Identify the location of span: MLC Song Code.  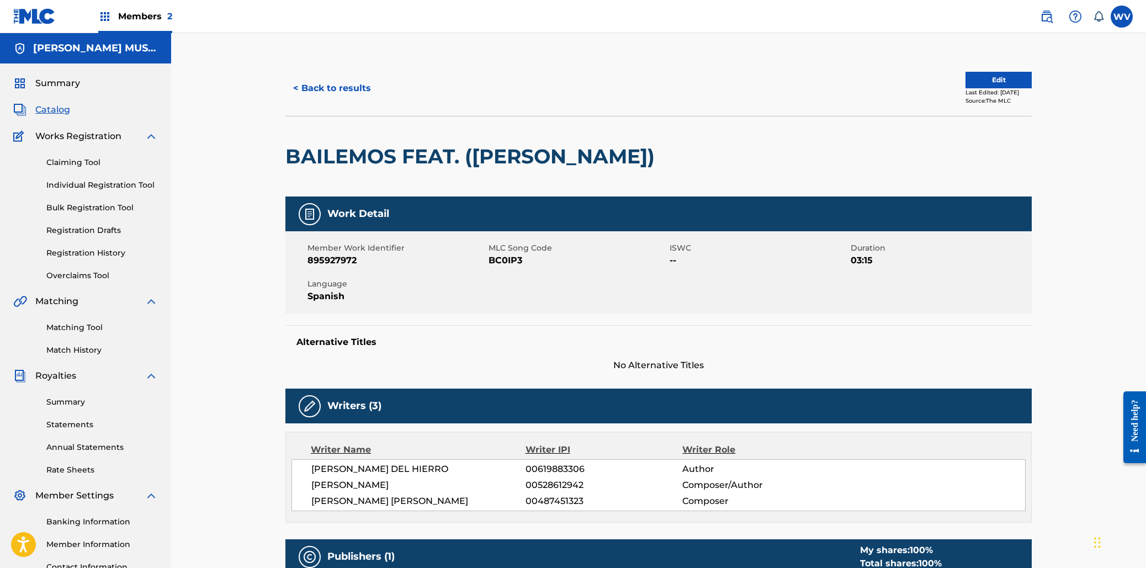
(577, 248).